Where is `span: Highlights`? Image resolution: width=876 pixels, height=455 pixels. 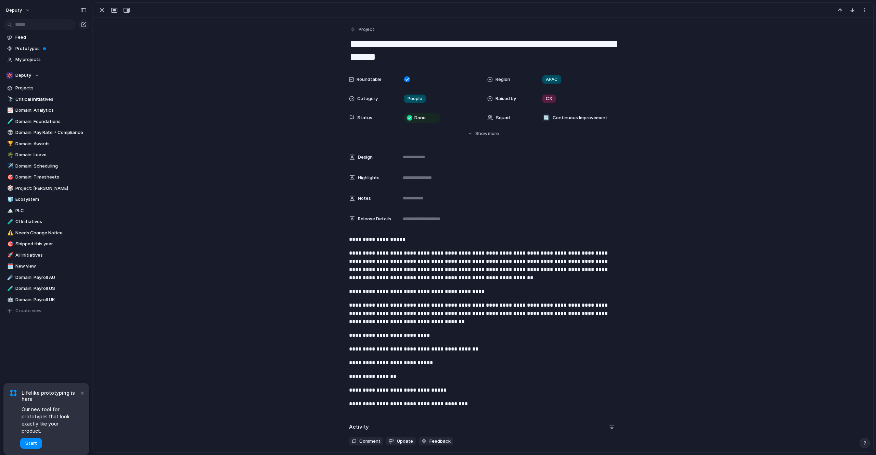 span: Highlights is located at coordinates (369, 178).